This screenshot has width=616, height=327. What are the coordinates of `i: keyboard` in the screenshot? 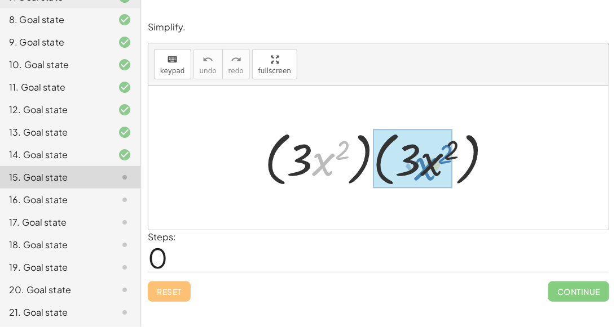 It's located at (172, 60).